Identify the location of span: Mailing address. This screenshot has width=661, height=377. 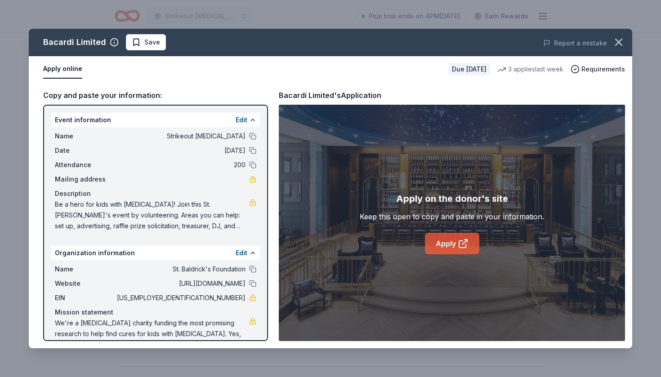
(85, 179).